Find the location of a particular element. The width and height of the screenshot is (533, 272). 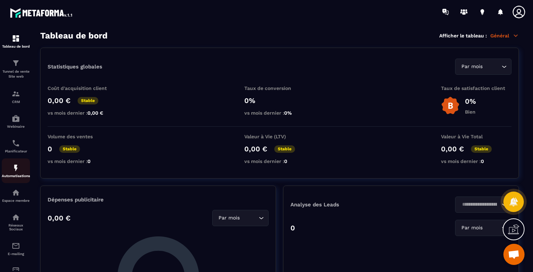

p: Valeur à Vie (LTV) is located at coordinates (279, 136).